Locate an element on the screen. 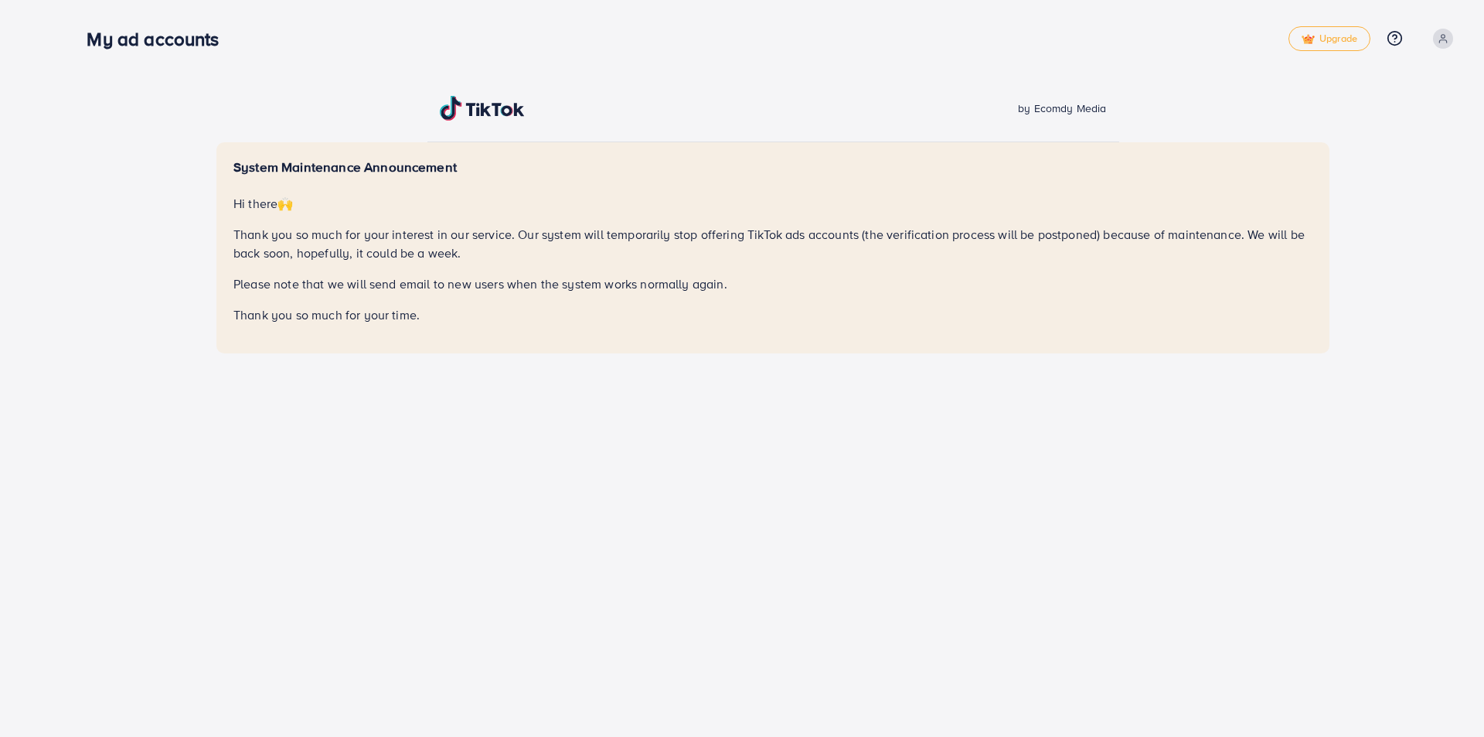 Image resolution: width=1484 pixels, height=737 pixels. span: Upgrade is located at coordinates (1330, 39).